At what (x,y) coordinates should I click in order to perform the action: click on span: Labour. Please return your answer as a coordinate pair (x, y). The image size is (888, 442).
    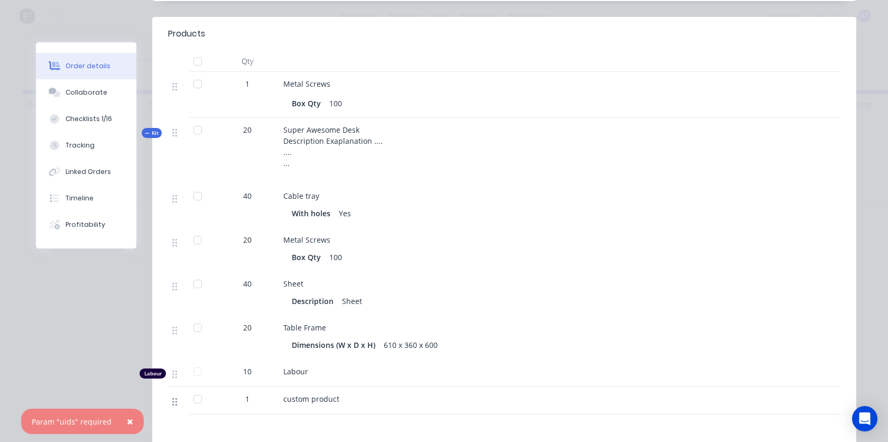
    Looking at the image, I should click on (295, 371).